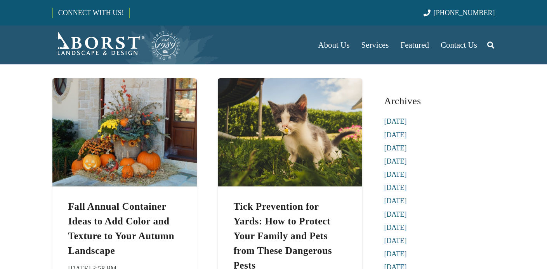 Image resolution: width=547 pixels, height=269 pixels. What do you see at coordinates (375, 45) in the screenshot?
I see `span: Services` at bounding box center [375, 45].